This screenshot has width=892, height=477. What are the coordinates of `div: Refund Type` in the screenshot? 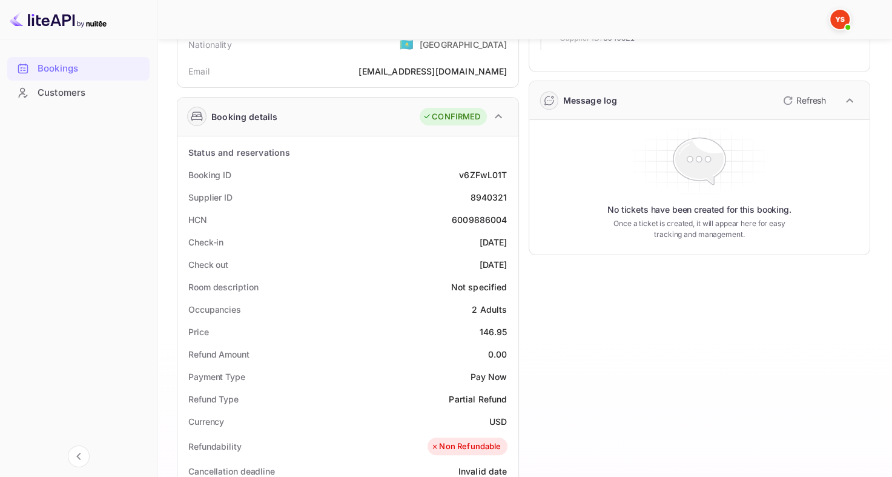 It's located at (213, 399).